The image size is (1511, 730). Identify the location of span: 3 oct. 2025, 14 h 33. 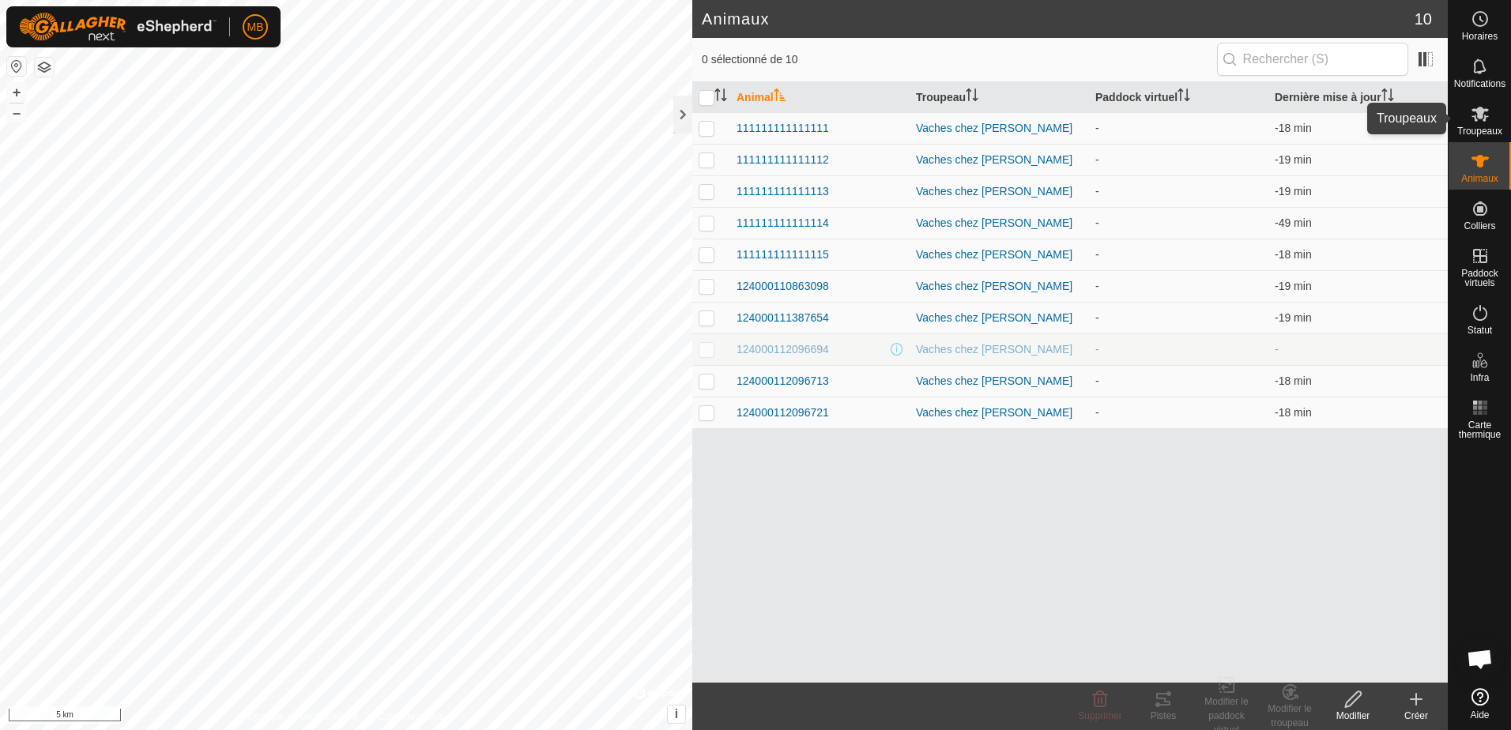
(1293, 223).